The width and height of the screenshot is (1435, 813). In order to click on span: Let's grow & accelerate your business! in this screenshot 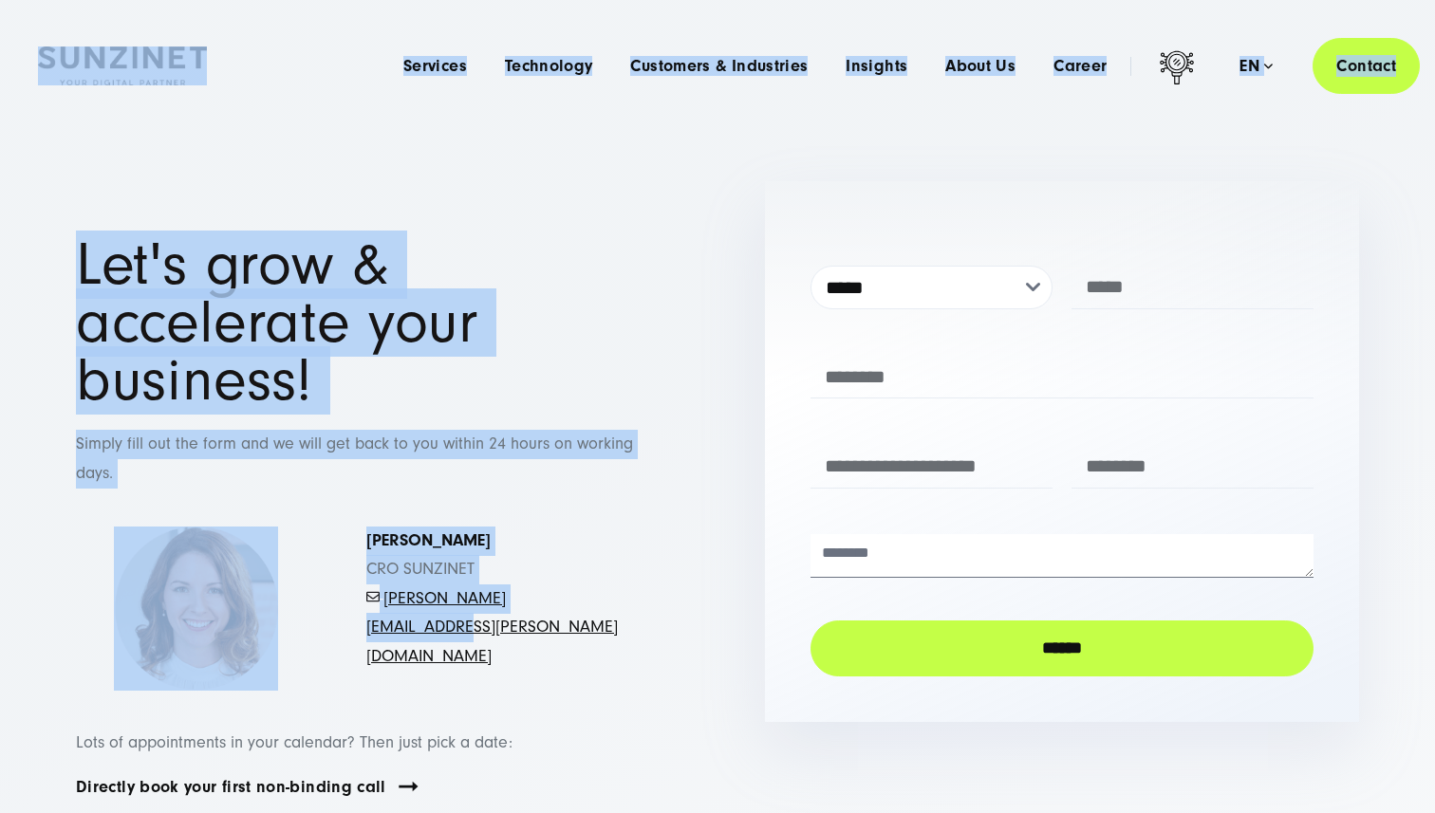, I will do `click(277, 323)`.